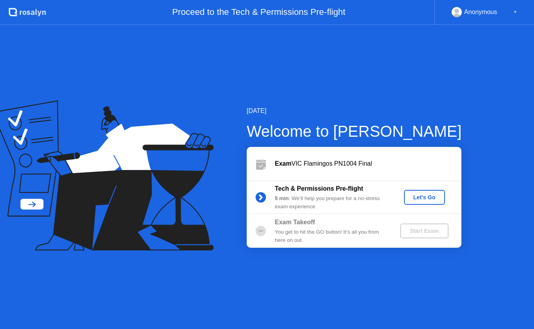 The image size is (534, 329). Describe the element at coordinates (424, 231) in the screenshot. I see `div: Start Exam` at that location.